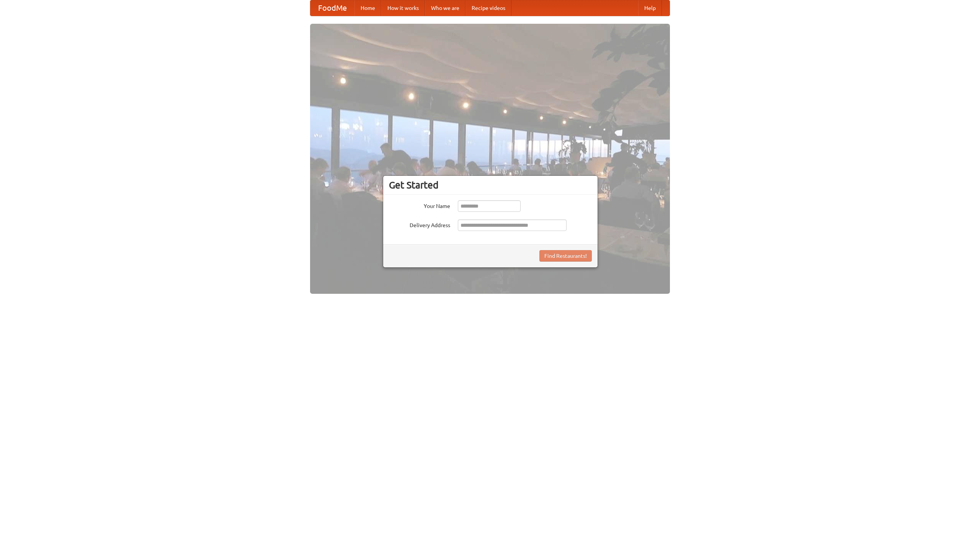  I want to click on a: FoodMe, so click(332, 8).